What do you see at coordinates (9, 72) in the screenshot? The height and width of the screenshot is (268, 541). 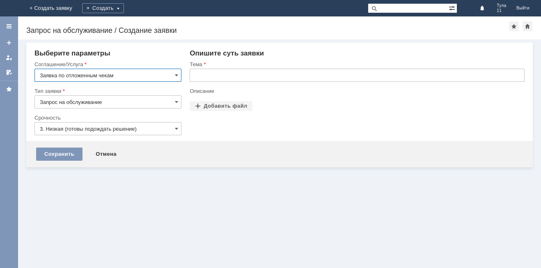 I see `a: Мои согласования` at bounding box center [9, 72].